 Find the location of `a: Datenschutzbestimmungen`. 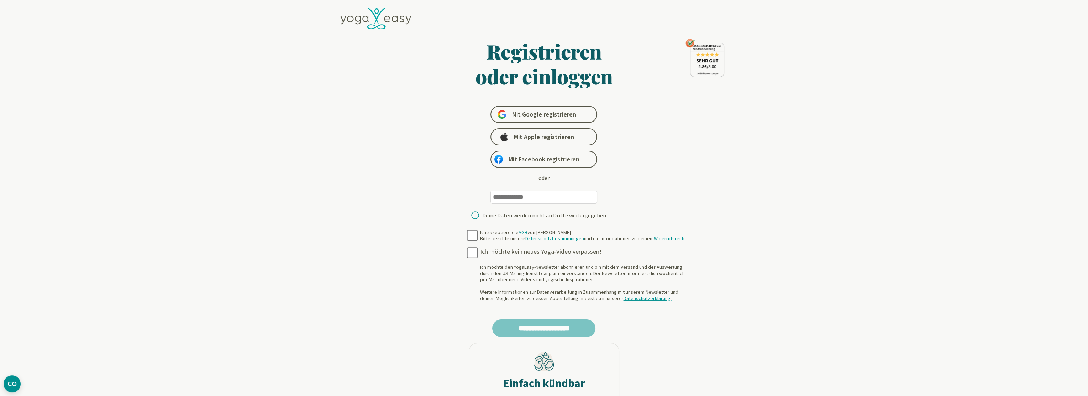

a: Datenschutzbestimmungen is located at coordinates (554, 238).